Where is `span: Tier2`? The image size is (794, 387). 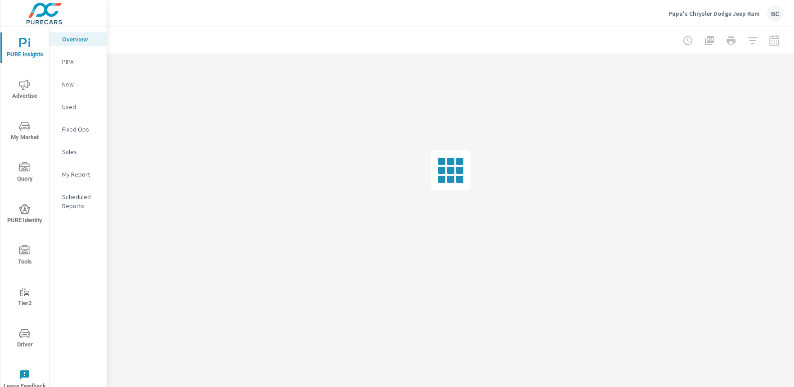
span: Tier2 is located at coordinates (25, 297).